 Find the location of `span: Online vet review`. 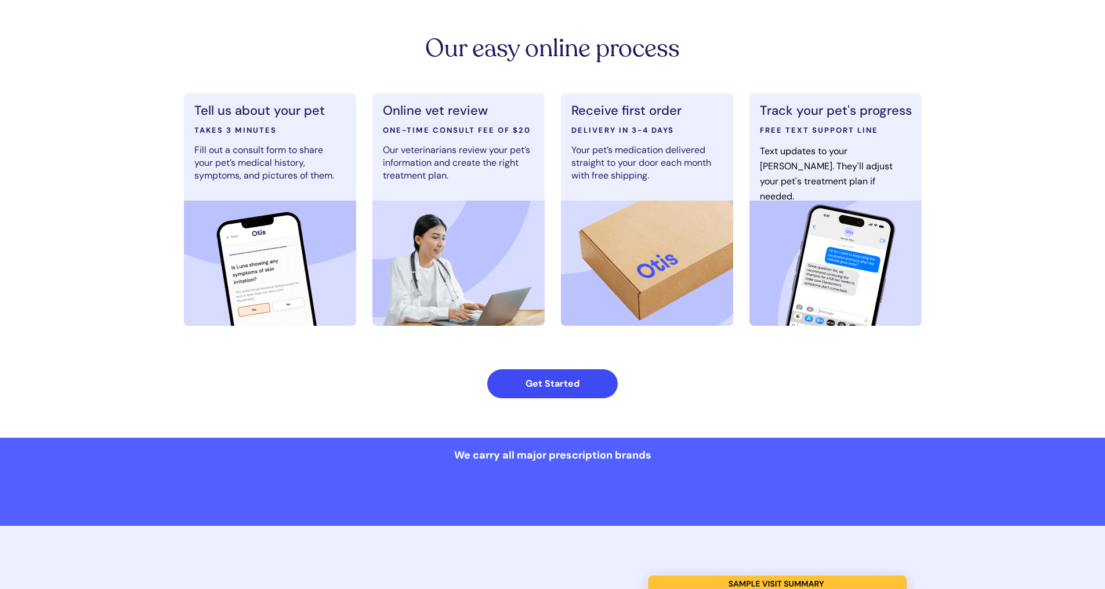

span: Online vet review is located at coordinates (435, 110).